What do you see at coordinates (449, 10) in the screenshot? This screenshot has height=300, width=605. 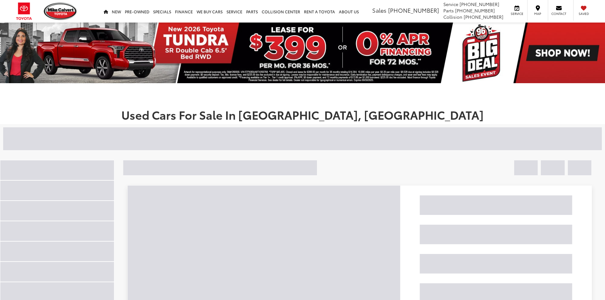 I see `span: Parts` at bounding box center [449, 10].